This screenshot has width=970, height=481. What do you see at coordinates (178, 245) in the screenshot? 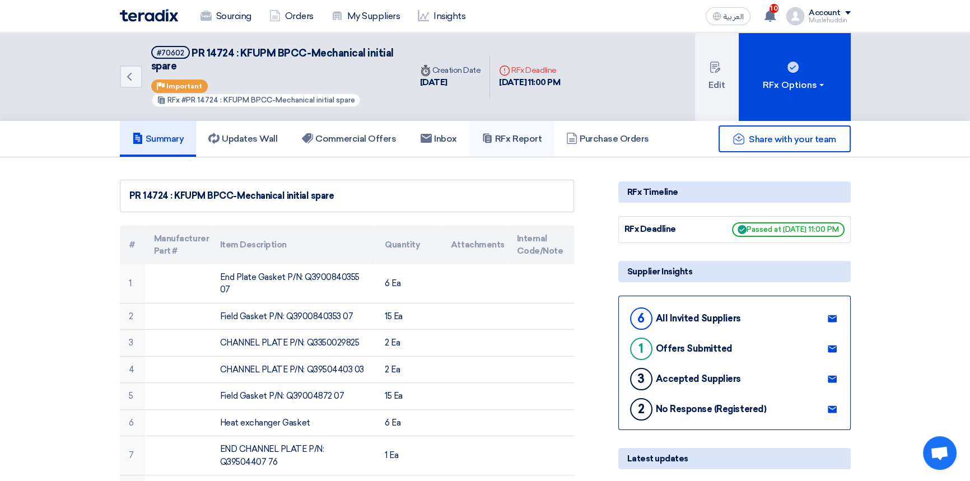
I see `th: Manufacturer Part #` at bounding box center [178, 245].